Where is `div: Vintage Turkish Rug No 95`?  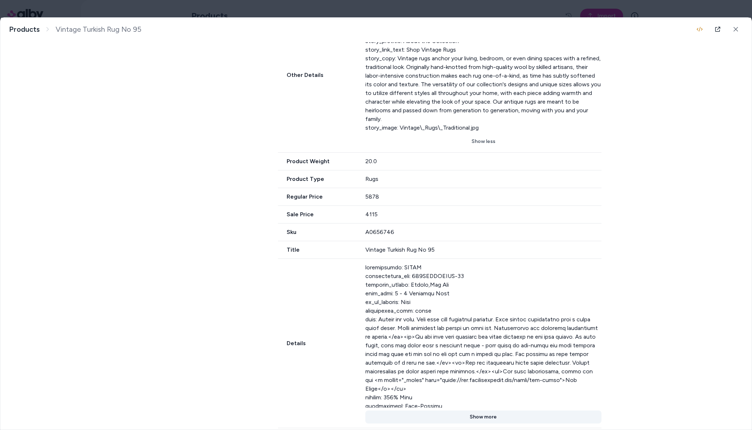
div: Vintage Turkish Rug No 95 is located at coordinates (483, 250).